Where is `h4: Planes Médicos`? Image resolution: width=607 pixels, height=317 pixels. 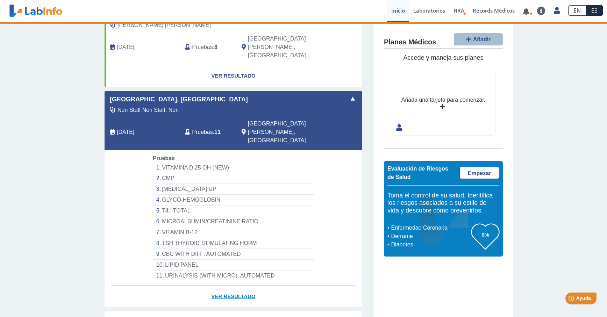 h4: Planes Médicos is located at coordinates (410, 42).